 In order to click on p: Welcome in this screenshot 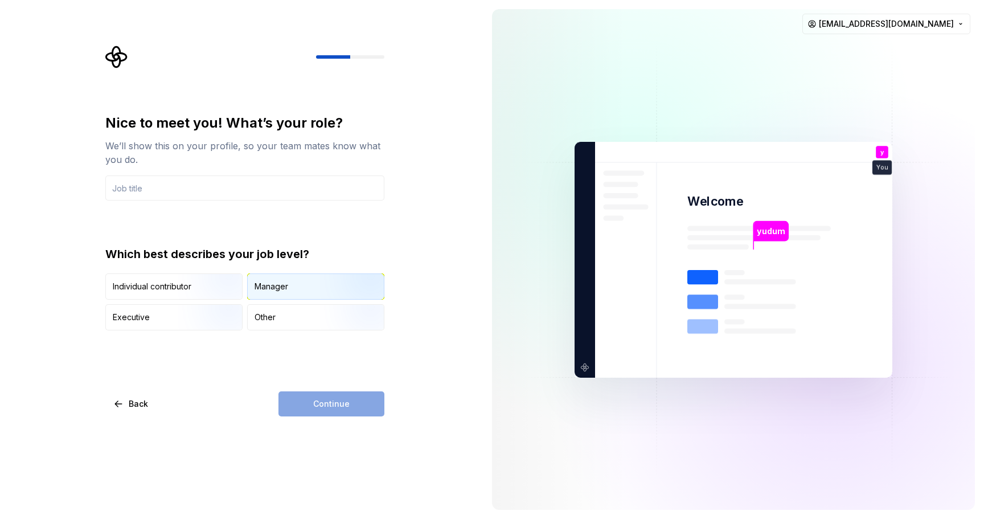, I will do `click(715, 201)`.